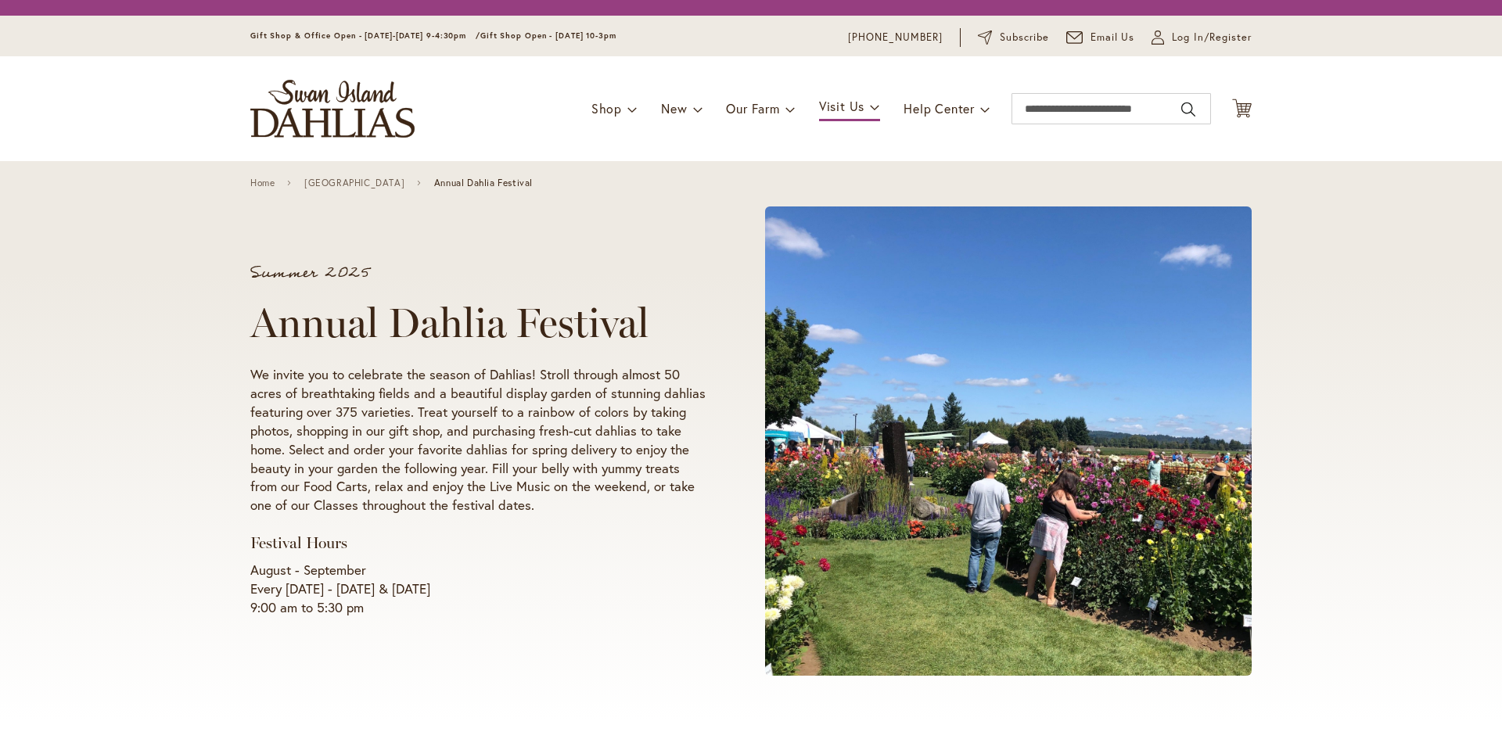 The width and height of the screenshot is (1502, 739). What do you see at coordinates (842, 106) in the screenshot?
I see `span: Visit Us` at bounding box center [842, 106].